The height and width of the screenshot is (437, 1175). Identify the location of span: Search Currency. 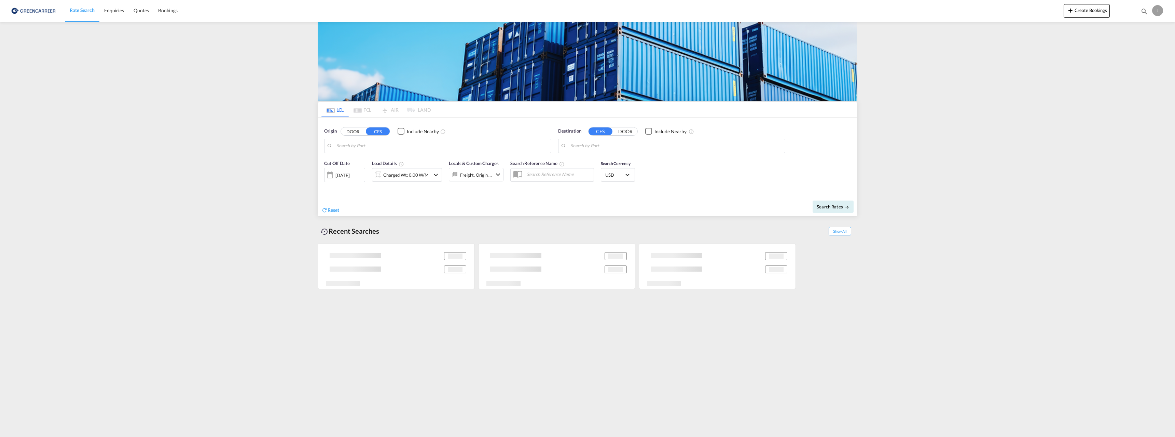
(615, 163).